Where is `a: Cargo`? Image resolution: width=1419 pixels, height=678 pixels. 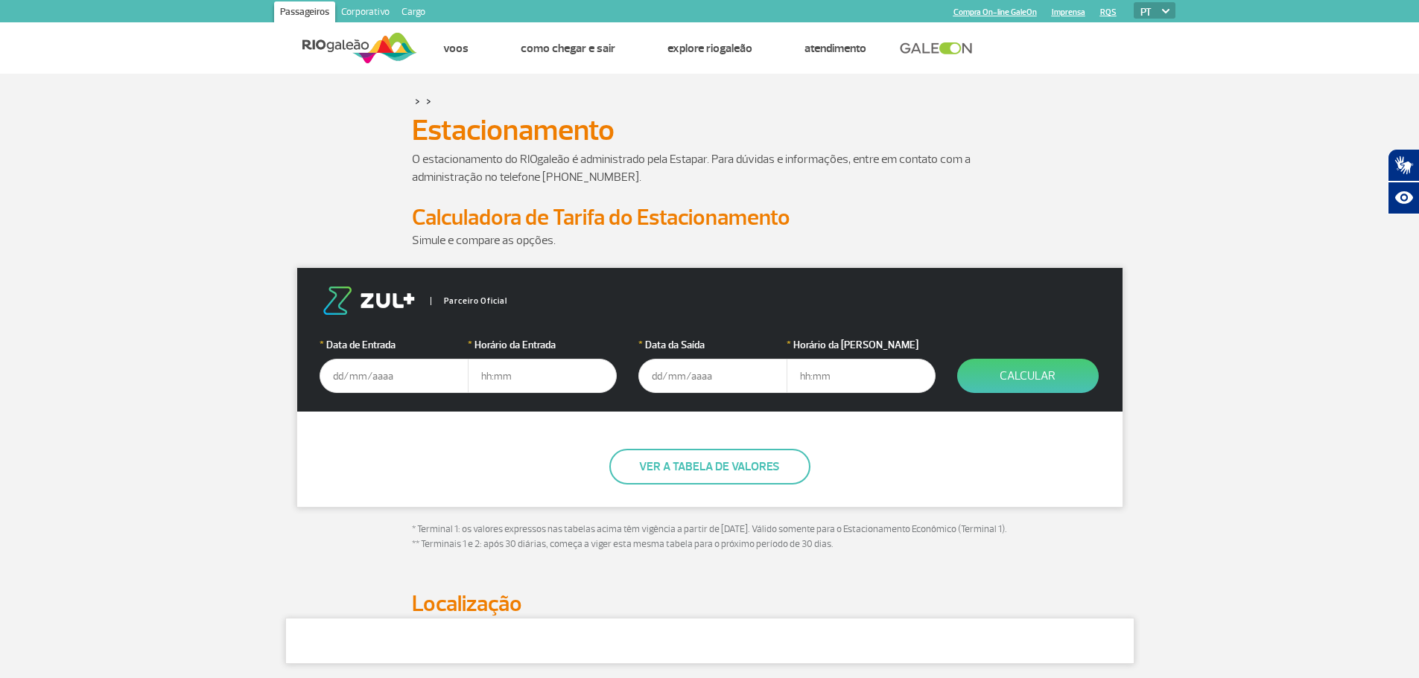
a: Cargo is located at coordinates (413, 13).